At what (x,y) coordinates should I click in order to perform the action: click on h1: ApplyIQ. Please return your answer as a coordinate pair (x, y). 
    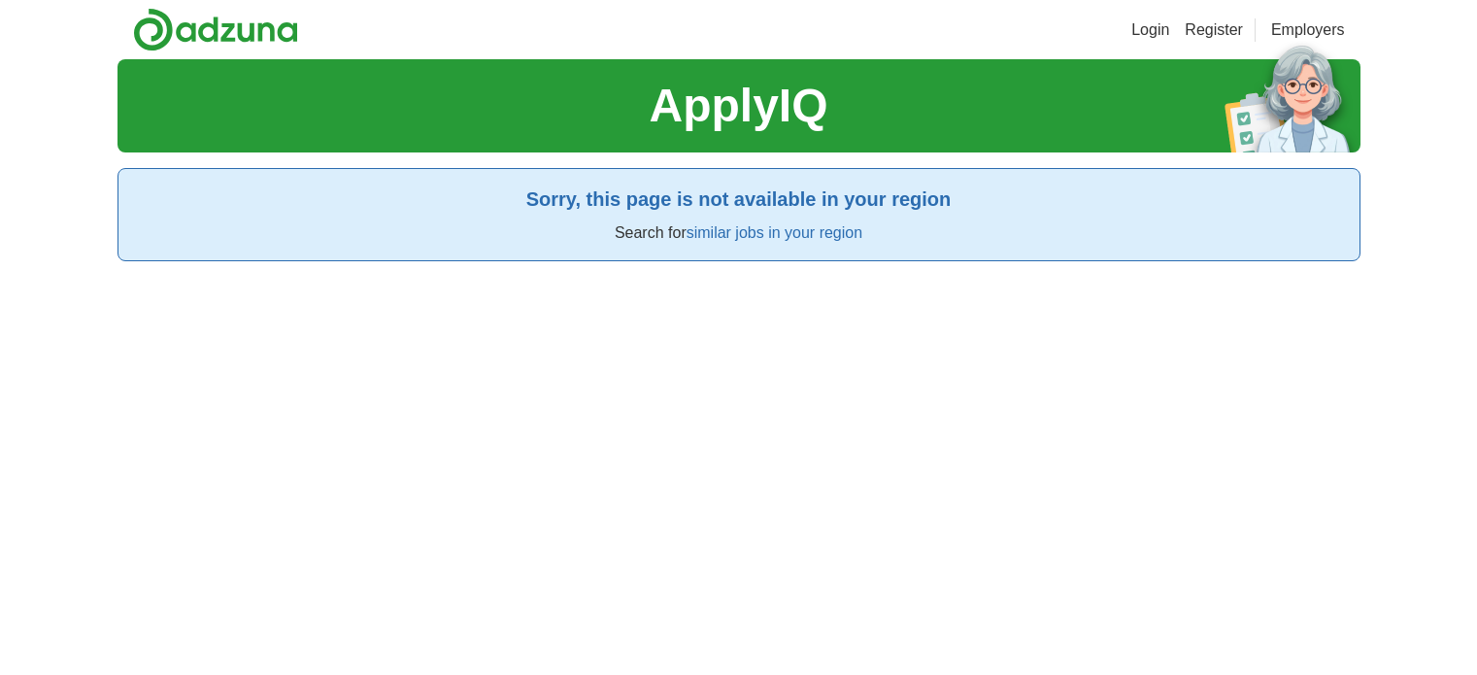
    Looking at the image, I should click on (738, 106).